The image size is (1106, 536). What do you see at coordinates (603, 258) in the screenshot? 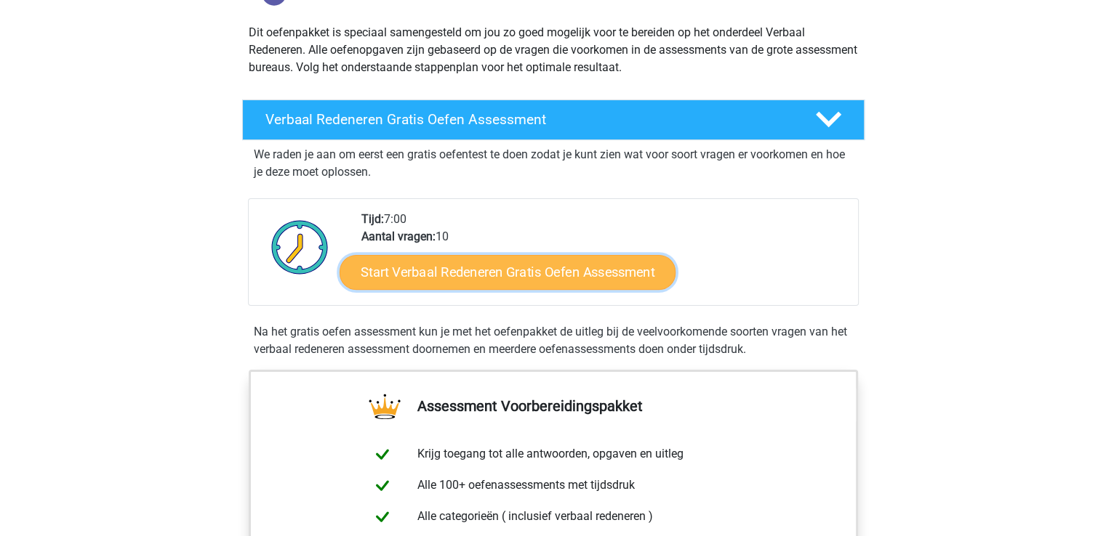
I see `div: 7:00 10` at bounding box center [603, 258].